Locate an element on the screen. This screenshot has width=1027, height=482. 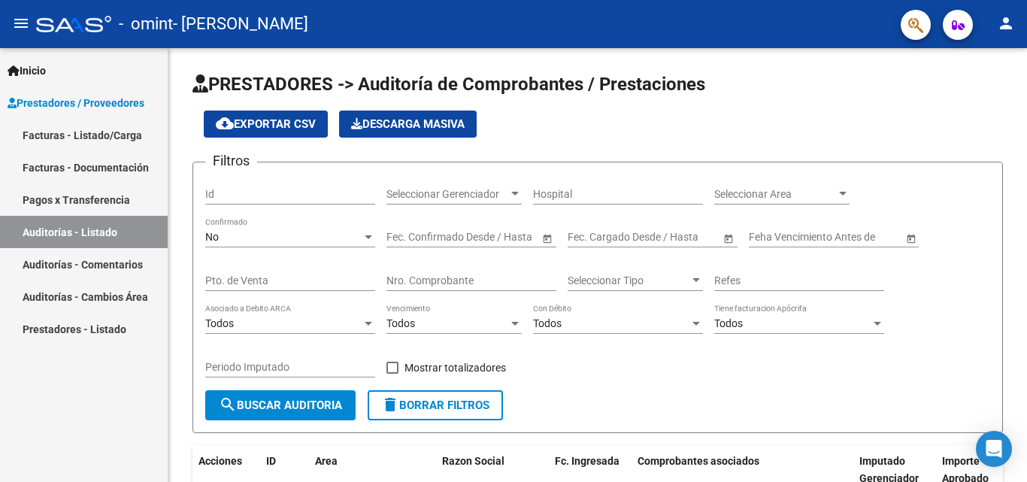
button: Descarga Masiva is located at coordinates (407, 124).